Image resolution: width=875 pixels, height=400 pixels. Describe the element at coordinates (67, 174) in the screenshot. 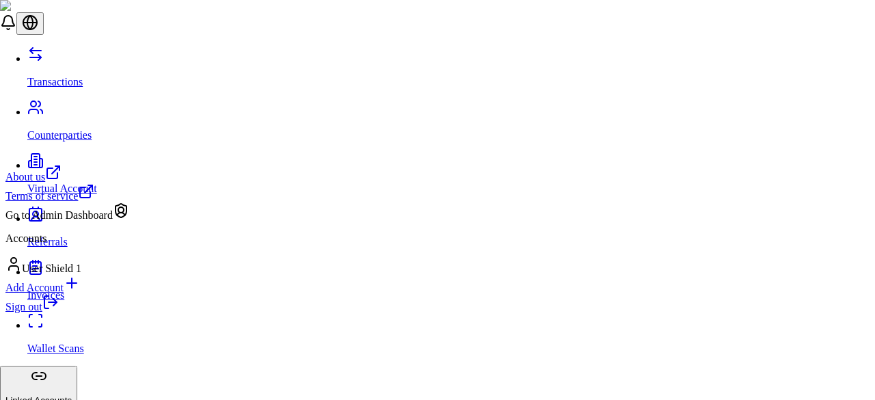

I see `div: About us` at that location.